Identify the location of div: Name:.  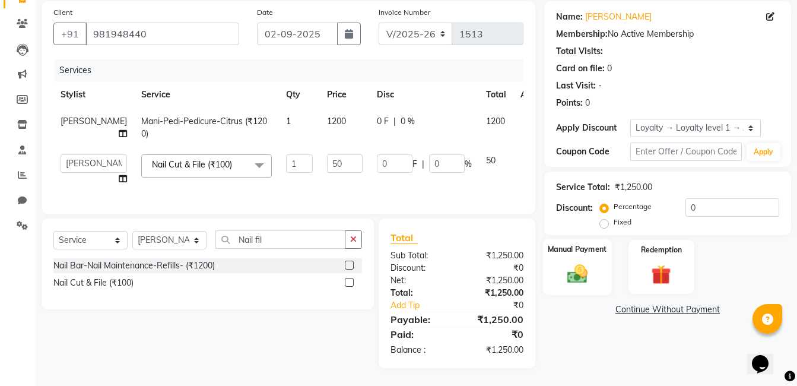
(569, 17).